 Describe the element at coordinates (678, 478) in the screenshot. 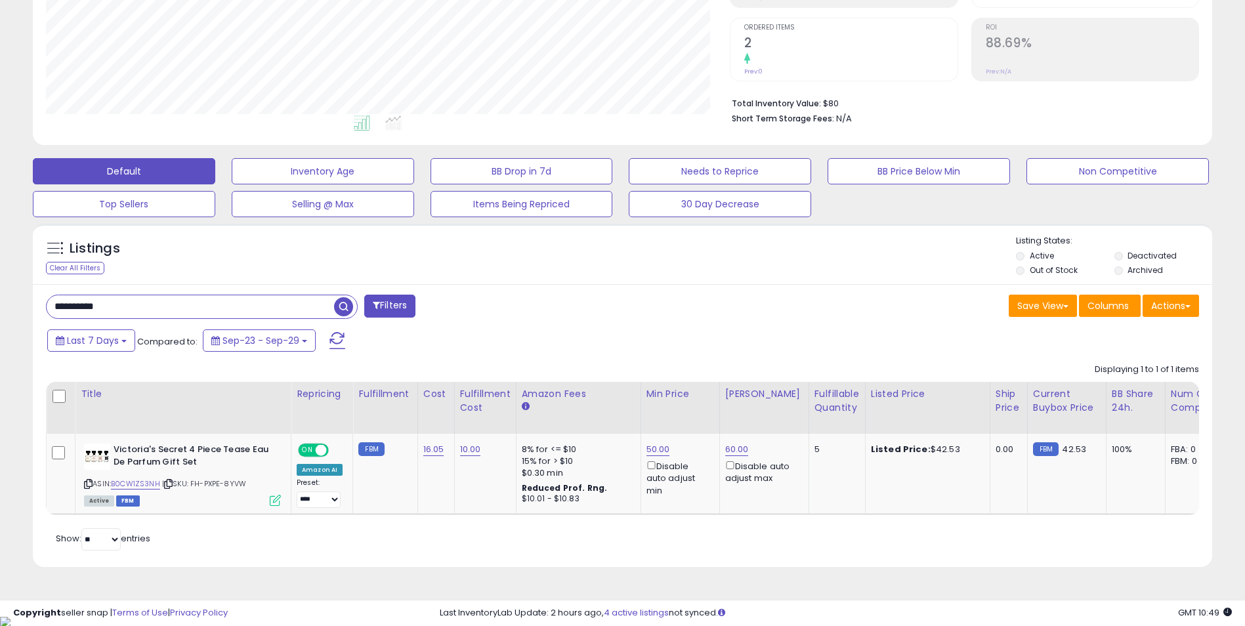

I see `div: Disable auto adjust min` at that location.